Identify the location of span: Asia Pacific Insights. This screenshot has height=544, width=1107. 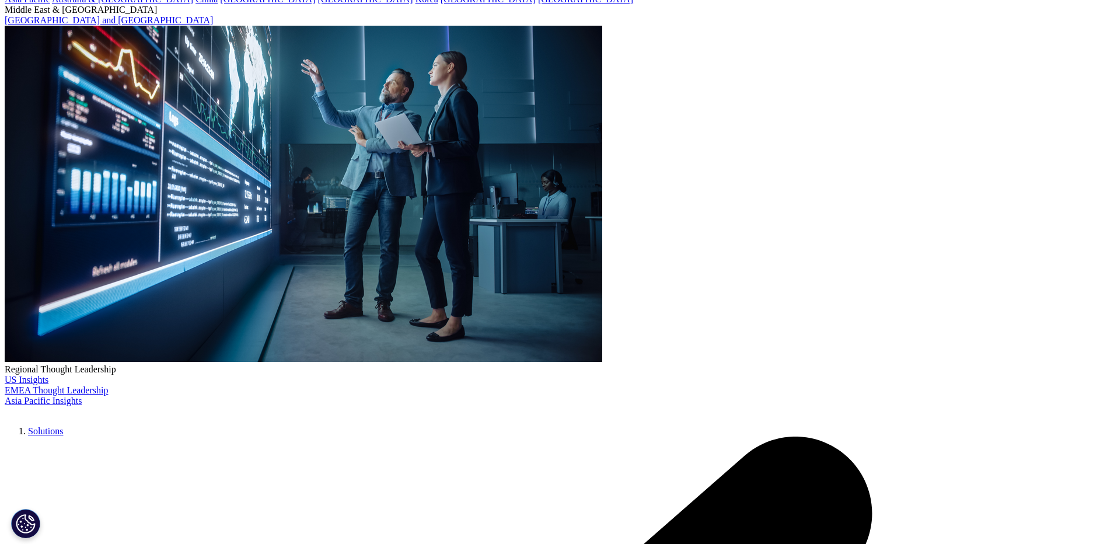
(43, 400).